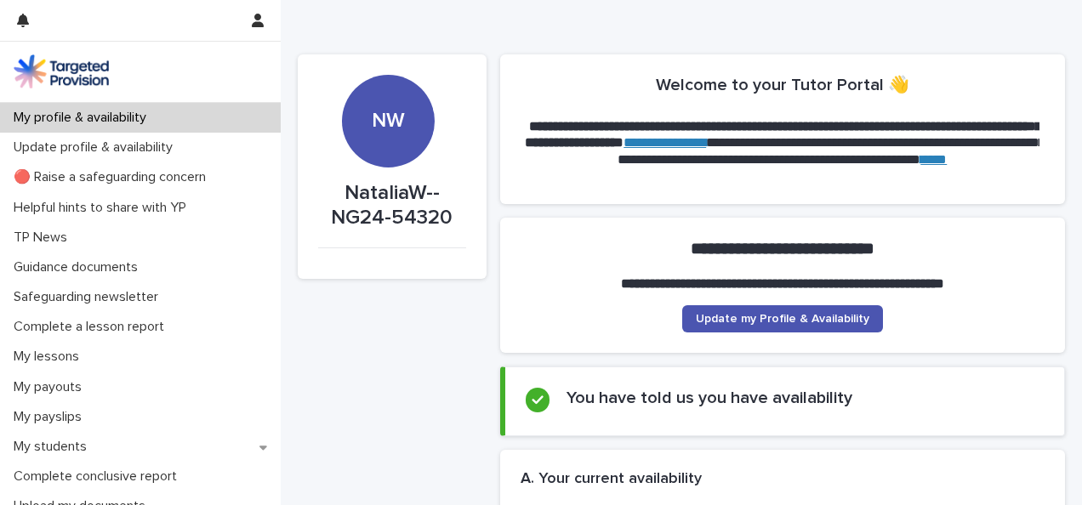 This screenshot has width=1082, height=505. I want to click on p: My payslips, so click(51, 417).